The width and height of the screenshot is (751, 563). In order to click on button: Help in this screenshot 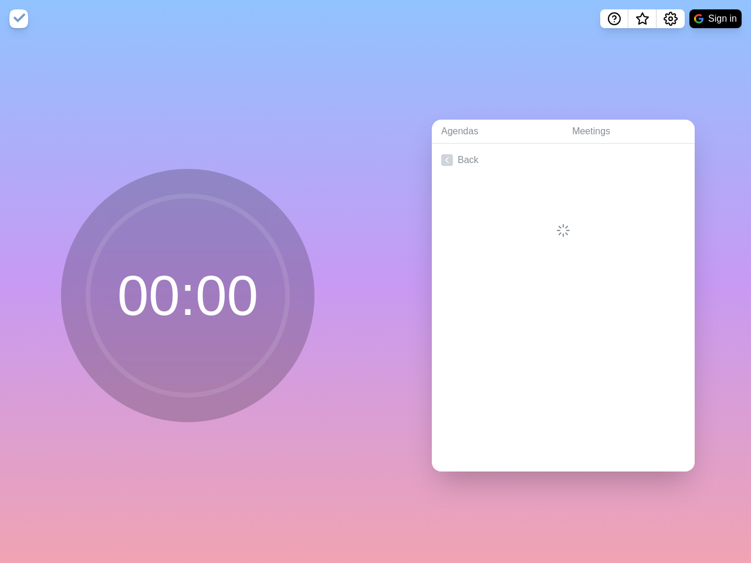, I will do `click(614, 19)`.